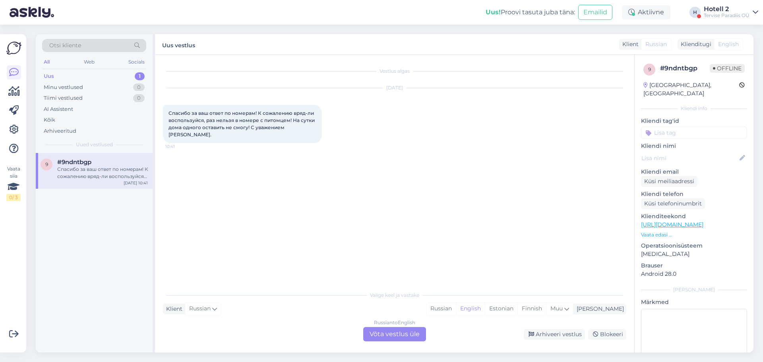  I want to click on div: Vestlus algas, so click(395, 71).